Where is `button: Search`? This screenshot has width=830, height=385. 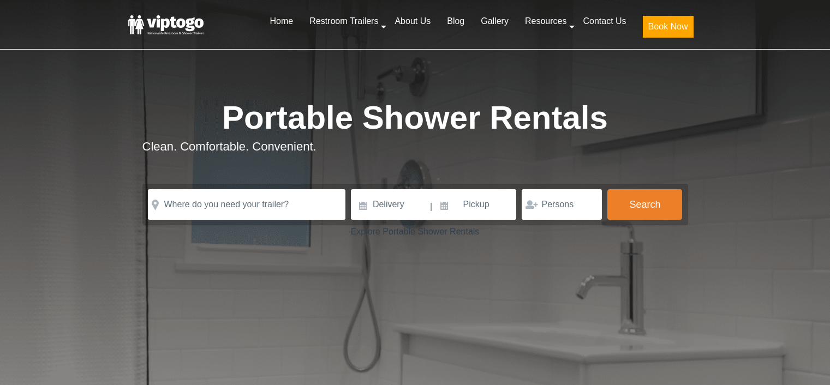
button: Search is located at coordinates (644, 205).